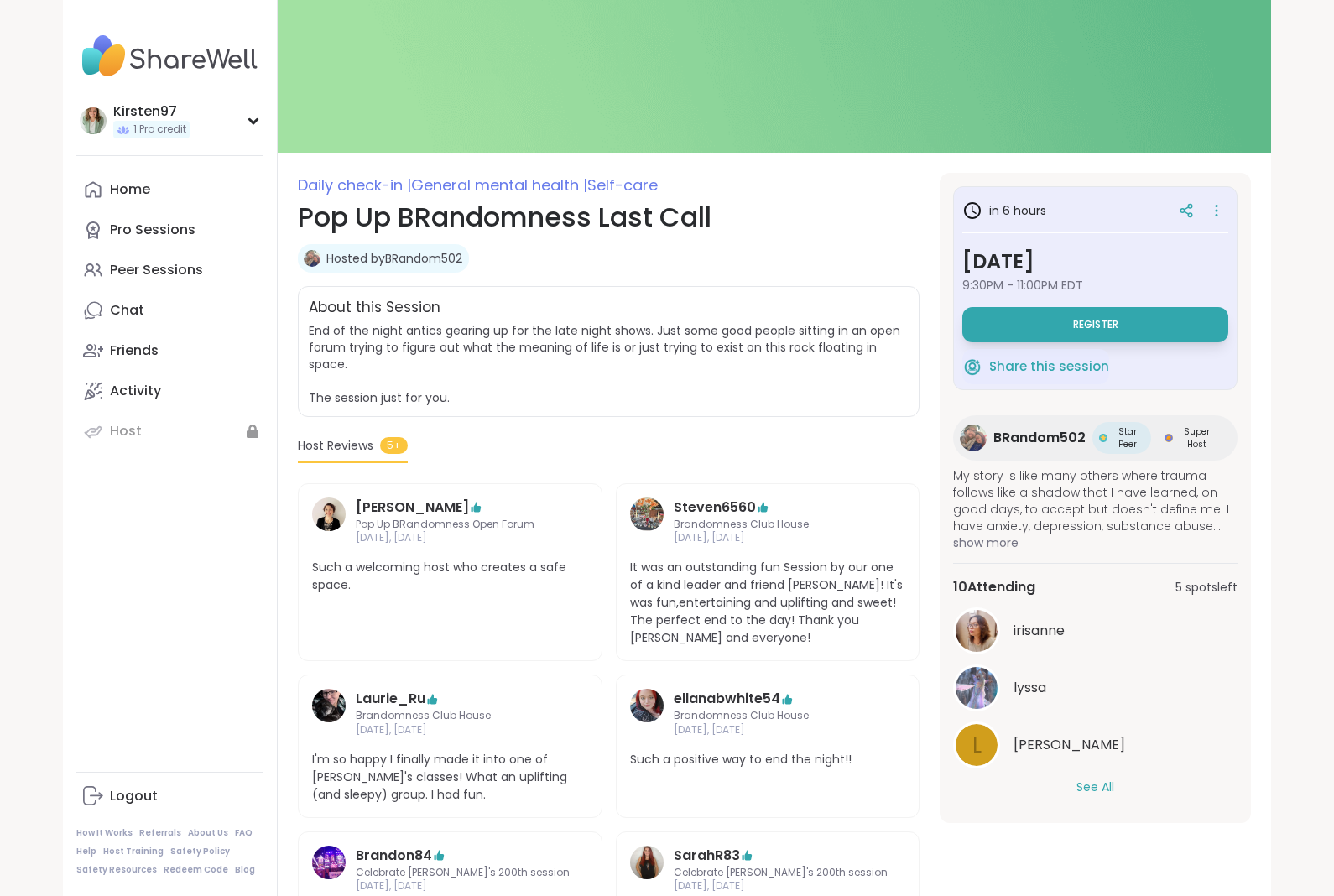  What do you see at coordinates (153, 229) in the screenshot?
I see `div: Pro Sessions` at bounding box center [153, 229].